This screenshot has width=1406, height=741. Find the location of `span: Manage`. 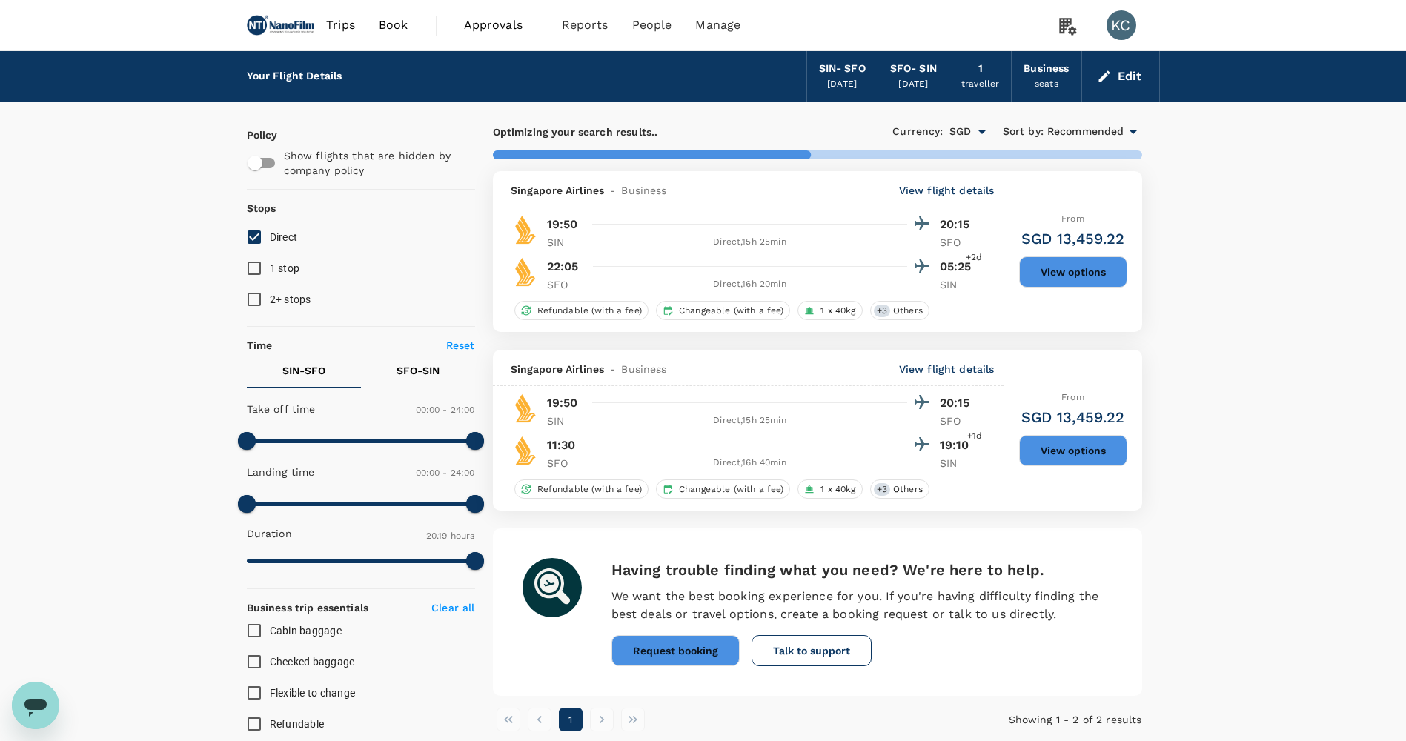

span: Manage is located at coordinates (718, 25).